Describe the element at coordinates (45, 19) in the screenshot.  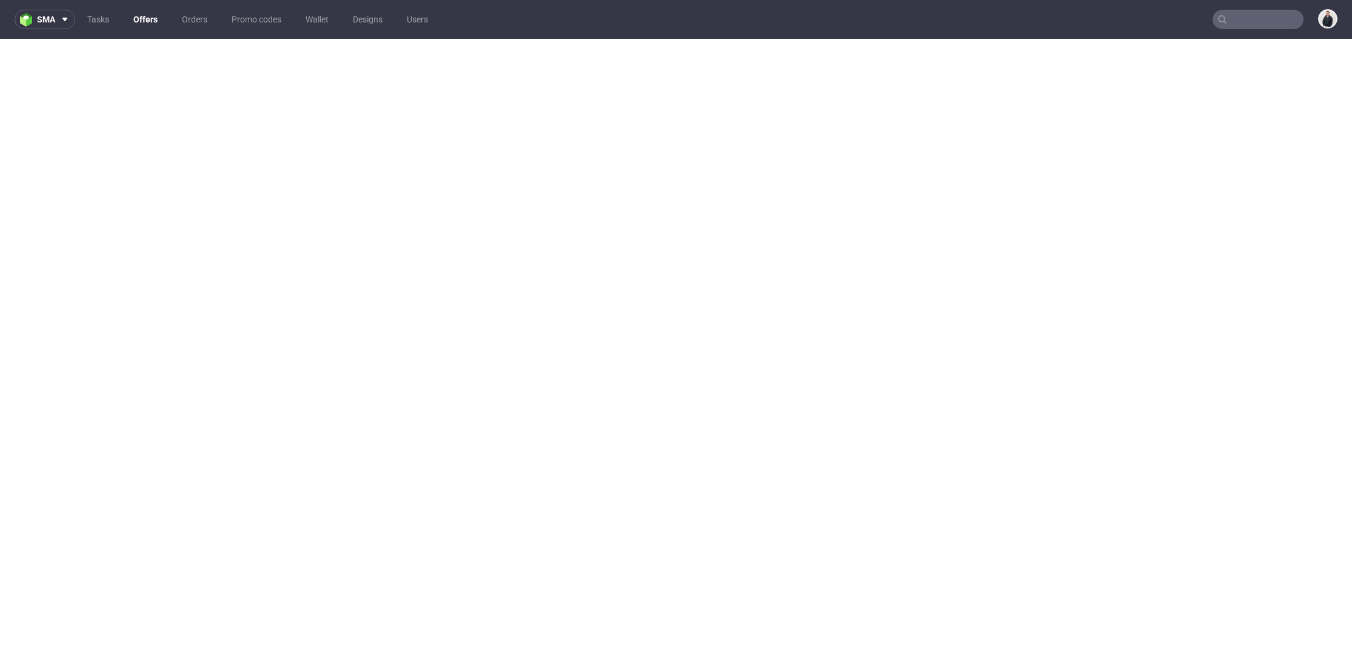
I see `button: sma` at that location.